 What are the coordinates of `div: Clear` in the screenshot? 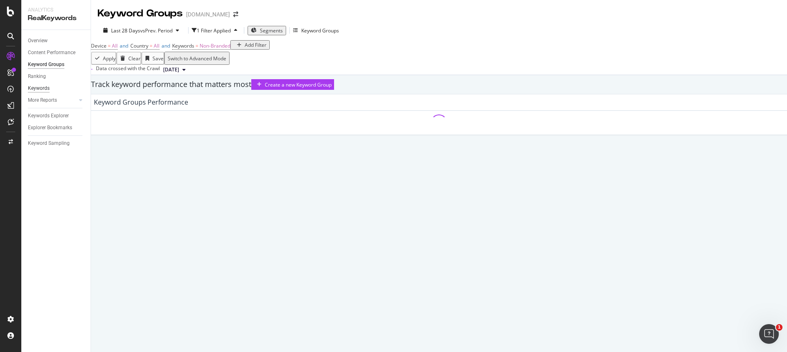 It's located at (135, 58).